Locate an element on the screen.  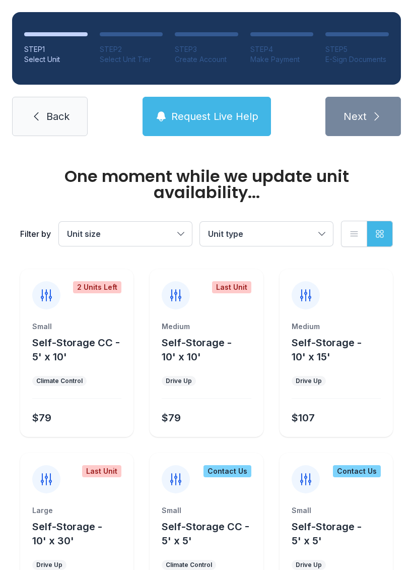
div: One moment while we update unit availability... is located at coordinates (207, 184).